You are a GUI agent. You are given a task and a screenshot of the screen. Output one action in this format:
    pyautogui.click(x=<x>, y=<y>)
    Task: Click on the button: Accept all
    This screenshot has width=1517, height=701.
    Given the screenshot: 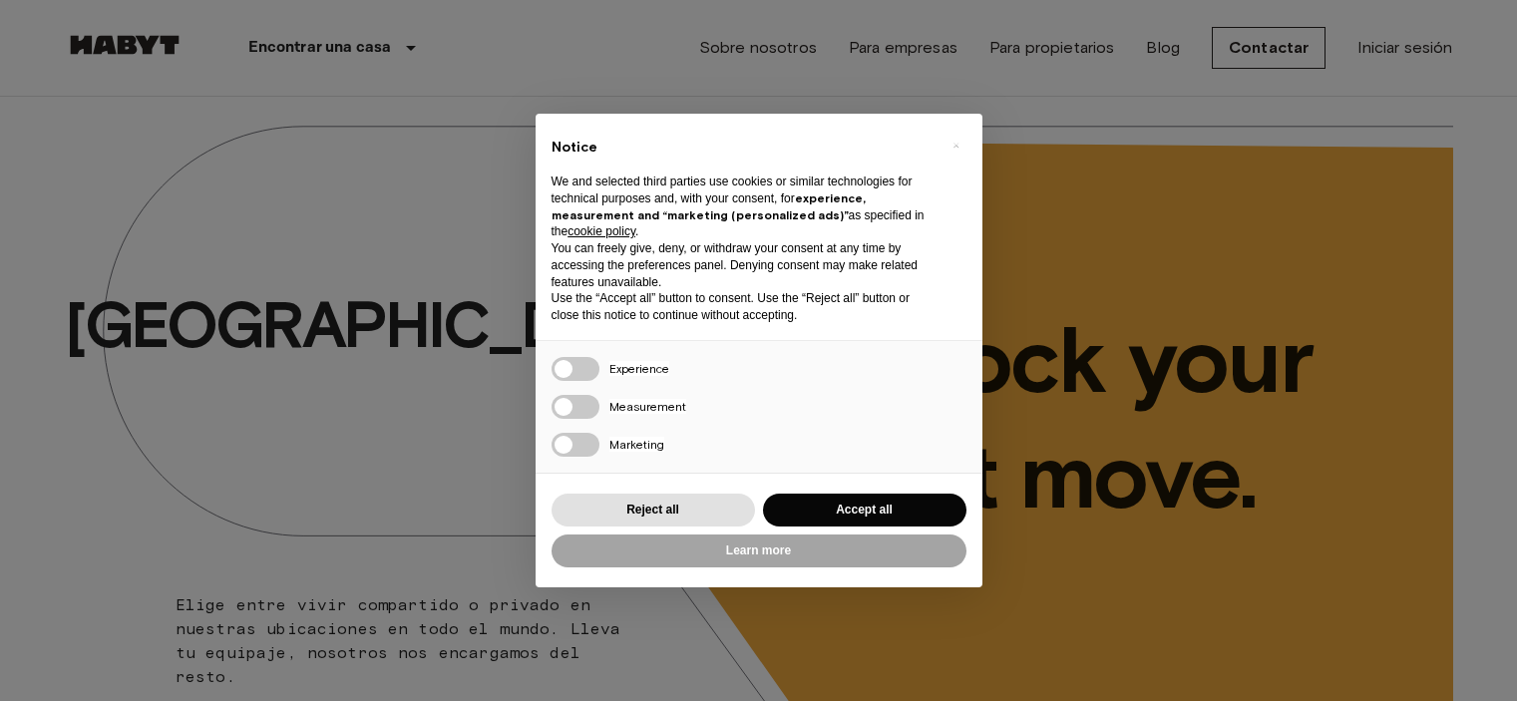 What is the action you would take?
    pyautogui.click(x=865, y=510)
    